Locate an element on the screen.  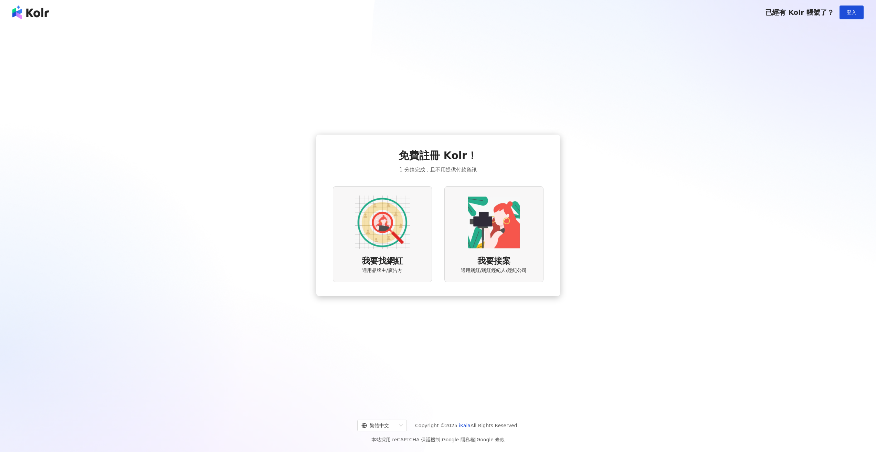
span: 適用網紅/網紅經紀人/經紀公司 is located at coordinates (493, 270).